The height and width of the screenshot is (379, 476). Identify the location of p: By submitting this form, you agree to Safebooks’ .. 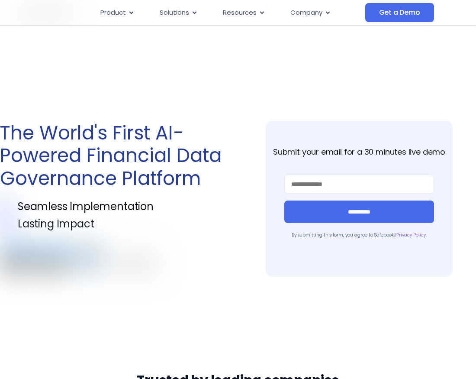
(359, 235).